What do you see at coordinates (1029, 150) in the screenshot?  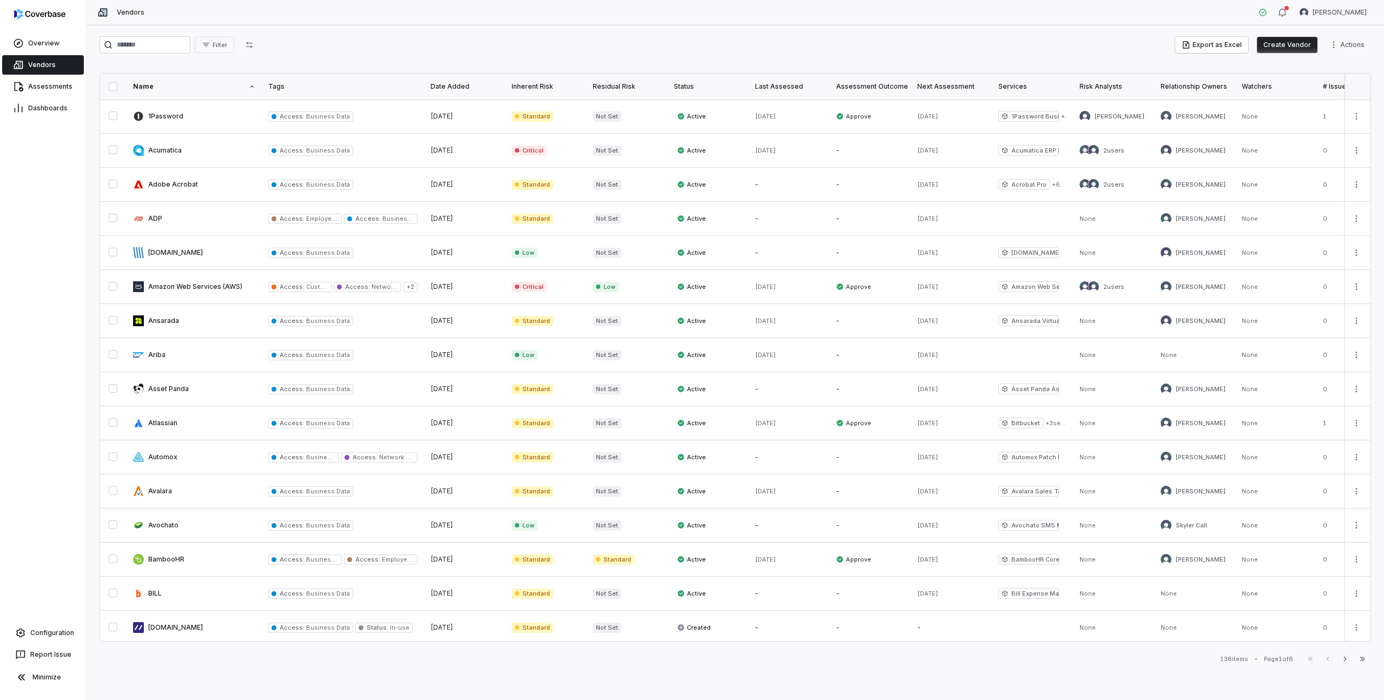 I see `span: Acumatica ERP Systems` at bounding box center [1029, 150].